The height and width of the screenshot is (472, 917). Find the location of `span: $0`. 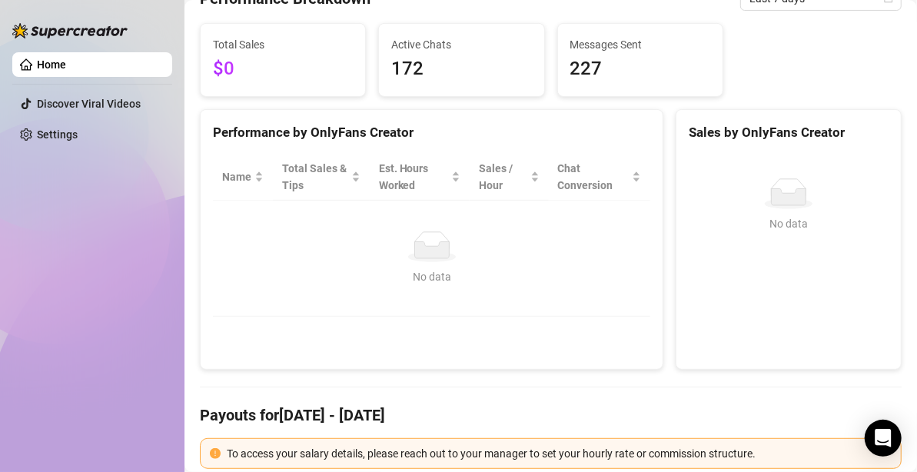

span: $0 is located at coordinates (283, 69).